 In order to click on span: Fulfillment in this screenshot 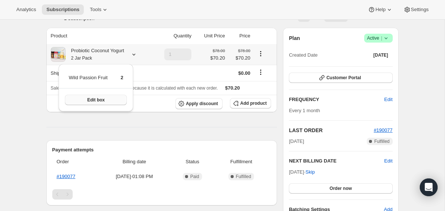, I will do `click(241, 162)`.